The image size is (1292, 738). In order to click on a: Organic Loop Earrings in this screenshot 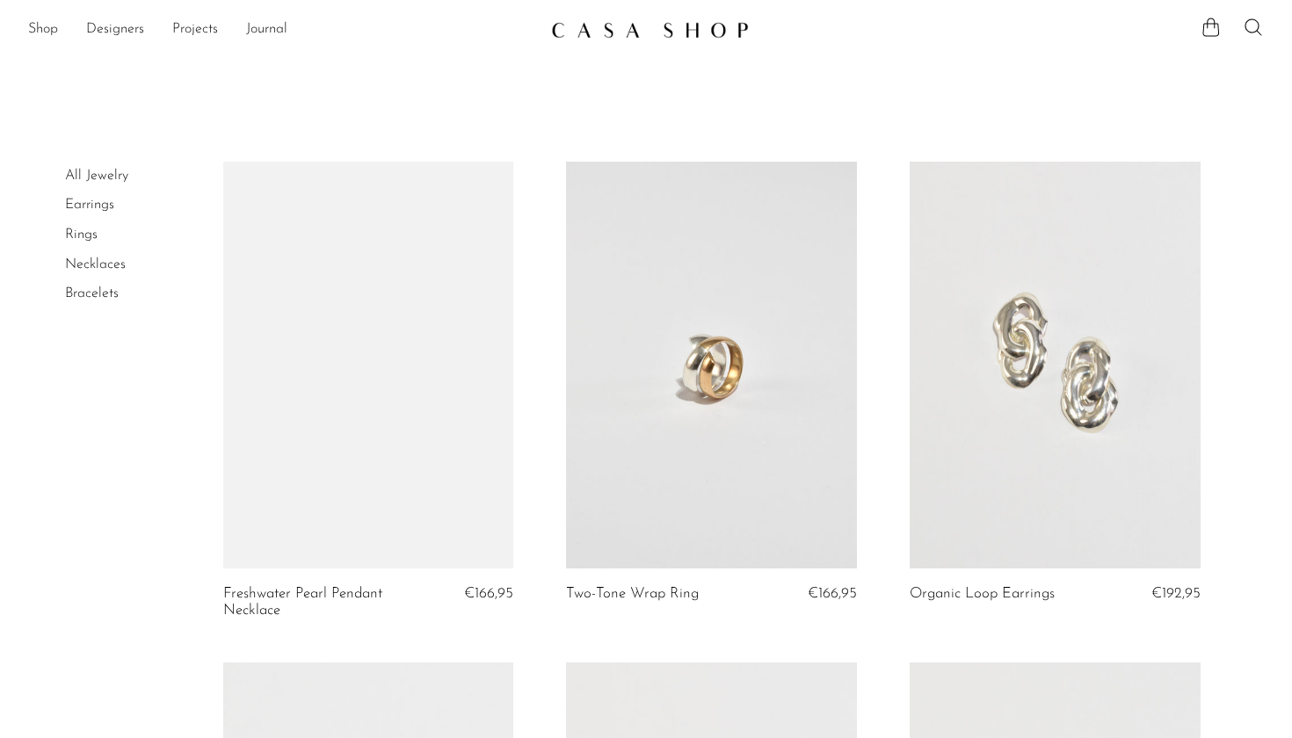, I will do `click(981, 594)`.